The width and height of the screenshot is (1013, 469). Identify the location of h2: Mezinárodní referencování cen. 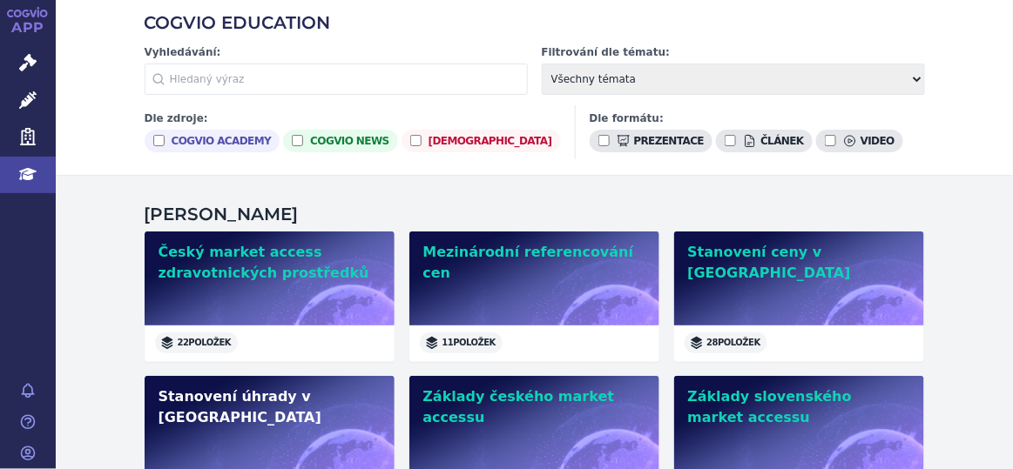
(535, 263).